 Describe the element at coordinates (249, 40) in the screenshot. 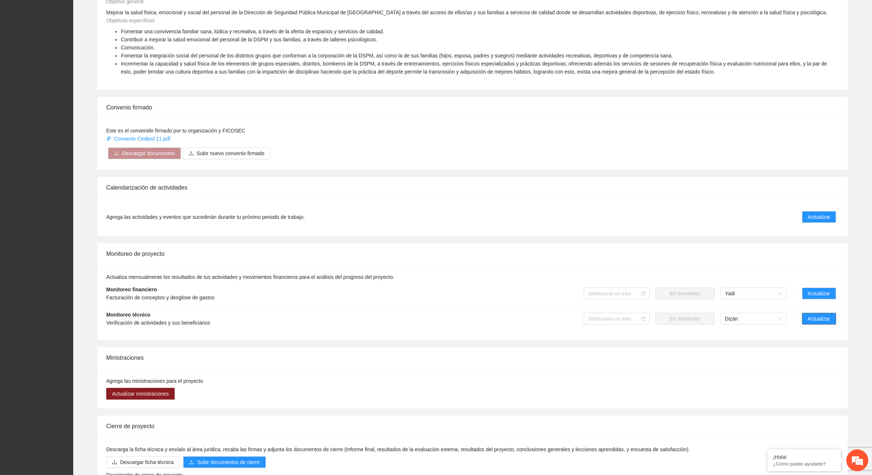

I see `span: Contribuir a mejorar la salud emocional del personal de la DSPM y sus familias, a través de talle...` at that location.